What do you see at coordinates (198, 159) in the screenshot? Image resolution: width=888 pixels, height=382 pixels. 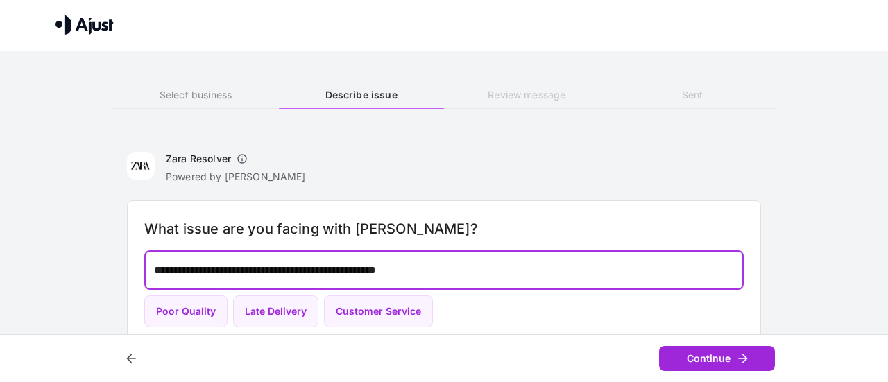 I see `h6: Zara Resolver` at bounding box center [198, 159].